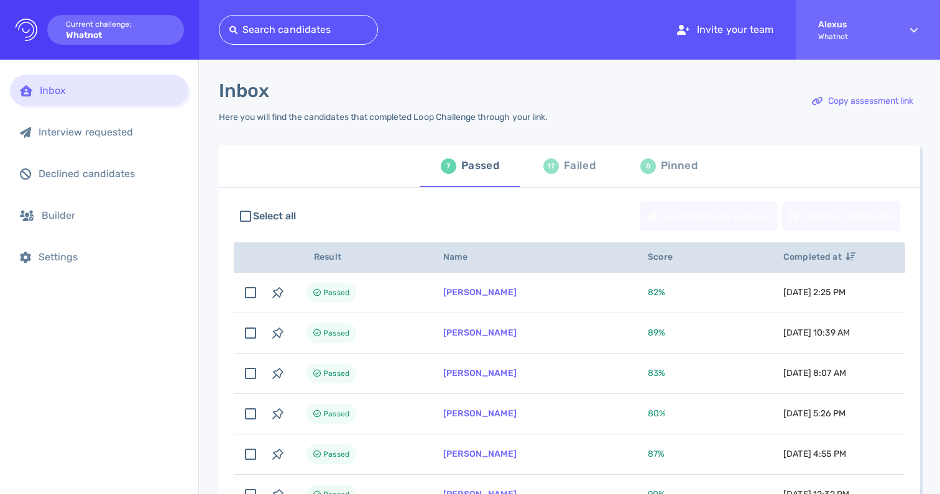  I want to click on h1: Inbox, so click(244, 91).